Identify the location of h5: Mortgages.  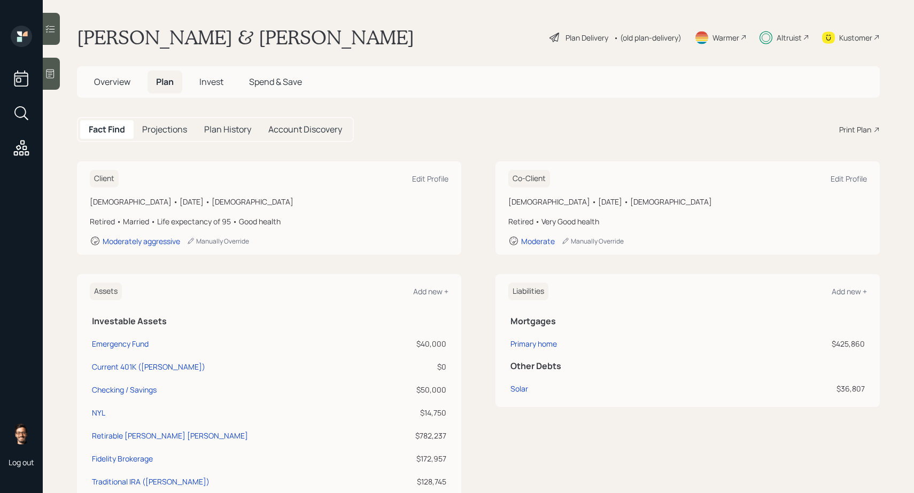
(688, 321).